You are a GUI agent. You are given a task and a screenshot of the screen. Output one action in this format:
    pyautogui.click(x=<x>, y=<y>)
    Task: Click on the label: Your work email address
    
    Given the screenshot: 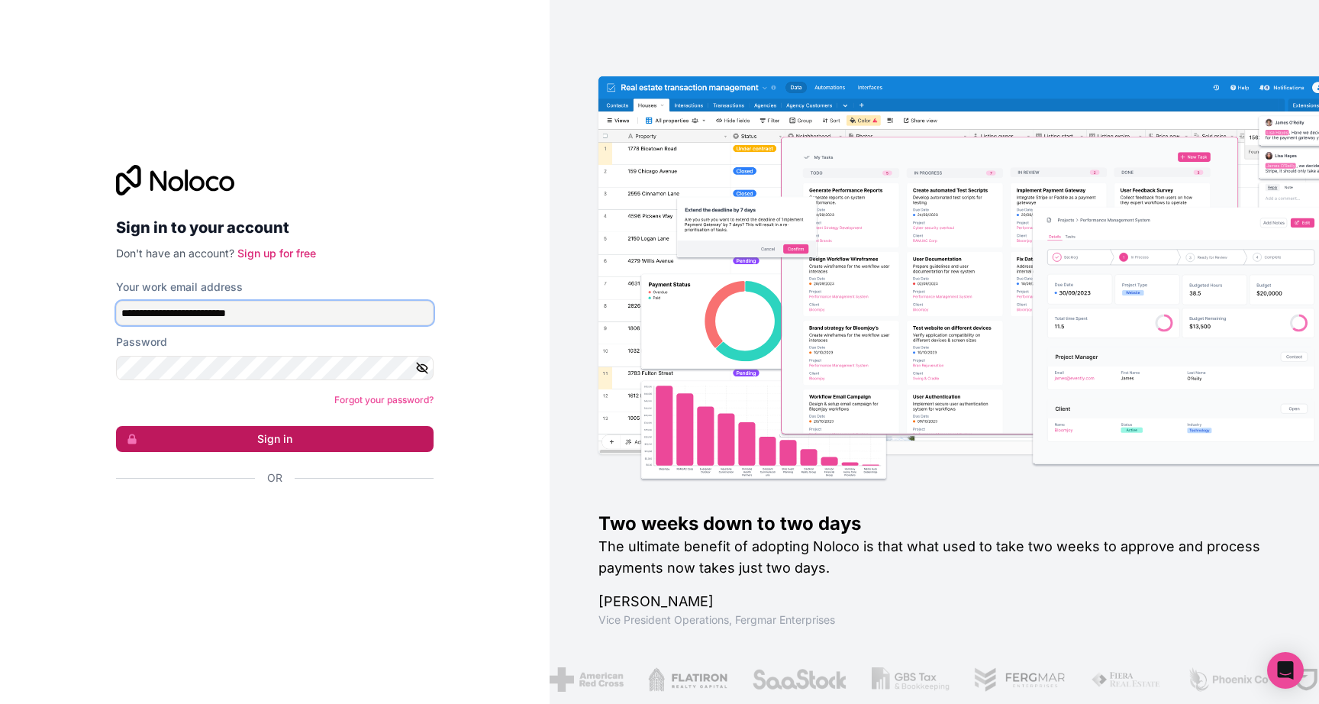 What is the action you would take?
    pyautogui.click(x=179, y=287)
    